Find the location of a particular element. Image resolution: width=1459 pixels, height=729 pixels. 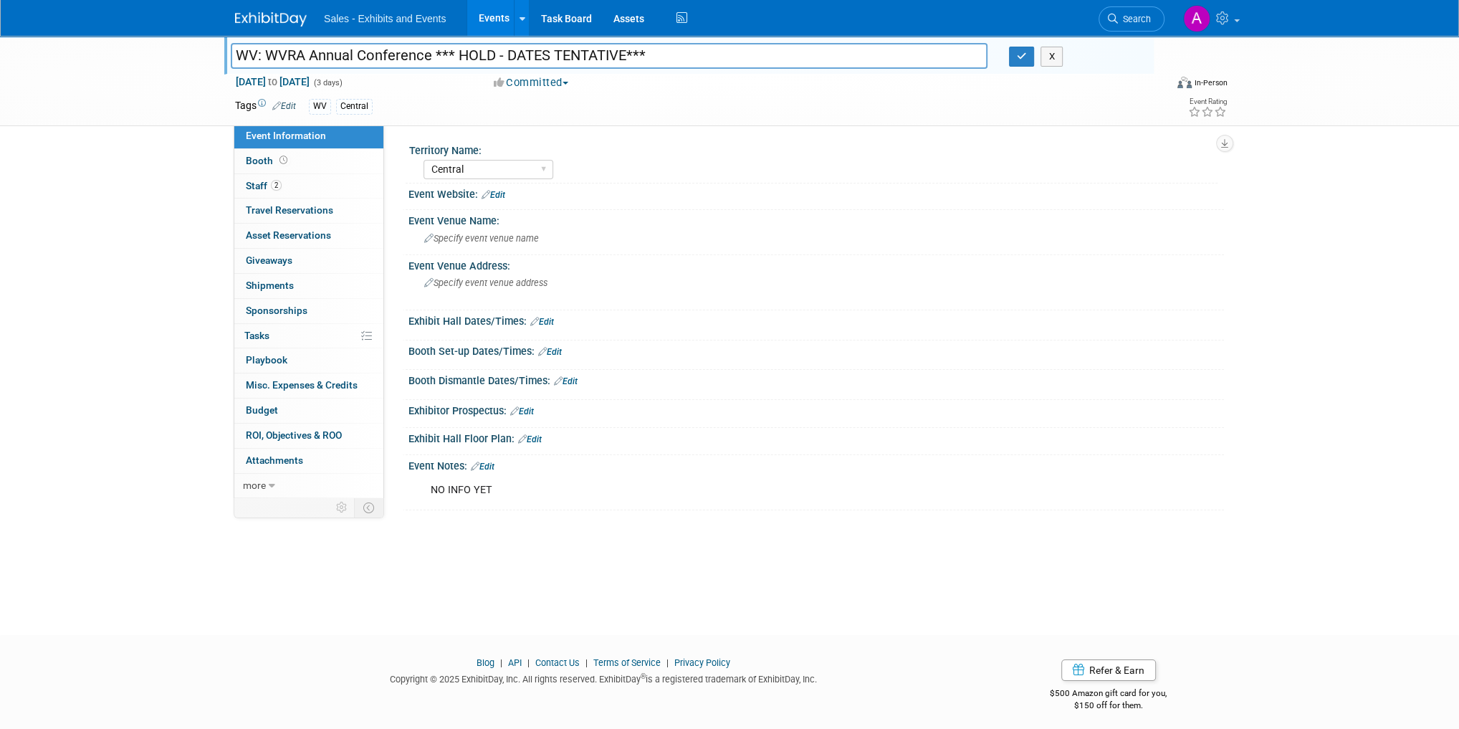

a: Privacy Policy is located at coordinates (702, 662).